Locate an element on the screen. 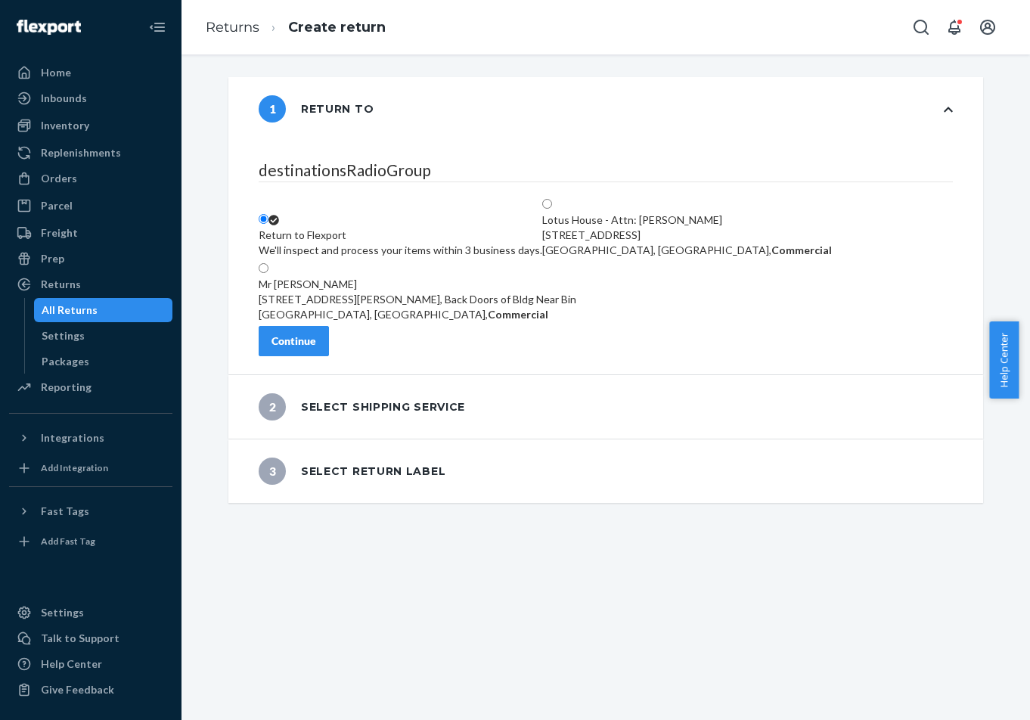 The image size is (1030, 720). button: Continue is located at coordinates (293, 341).